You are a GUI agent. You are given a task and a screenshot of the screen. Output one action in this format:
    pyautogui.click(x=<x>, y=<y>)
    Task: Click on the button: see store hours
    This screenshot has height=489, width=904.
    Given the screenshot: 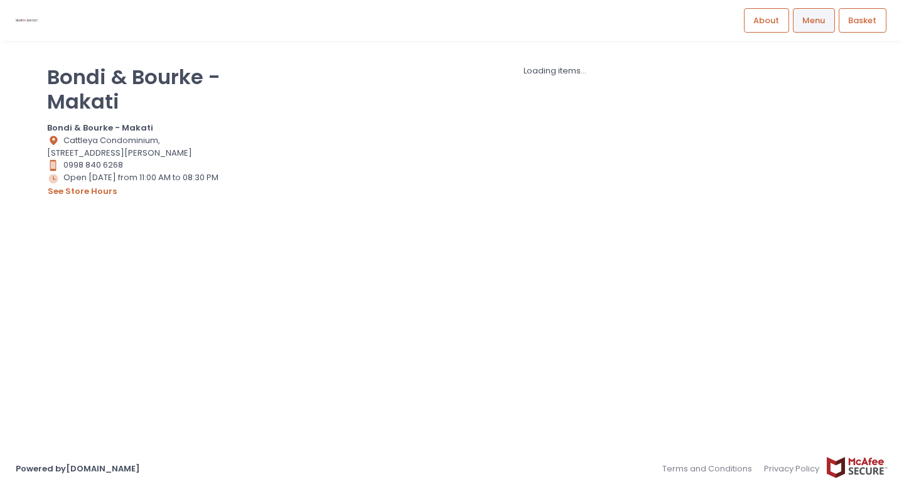 What is the action you would take?
    pyautogui.click(x=82, y=191)
    